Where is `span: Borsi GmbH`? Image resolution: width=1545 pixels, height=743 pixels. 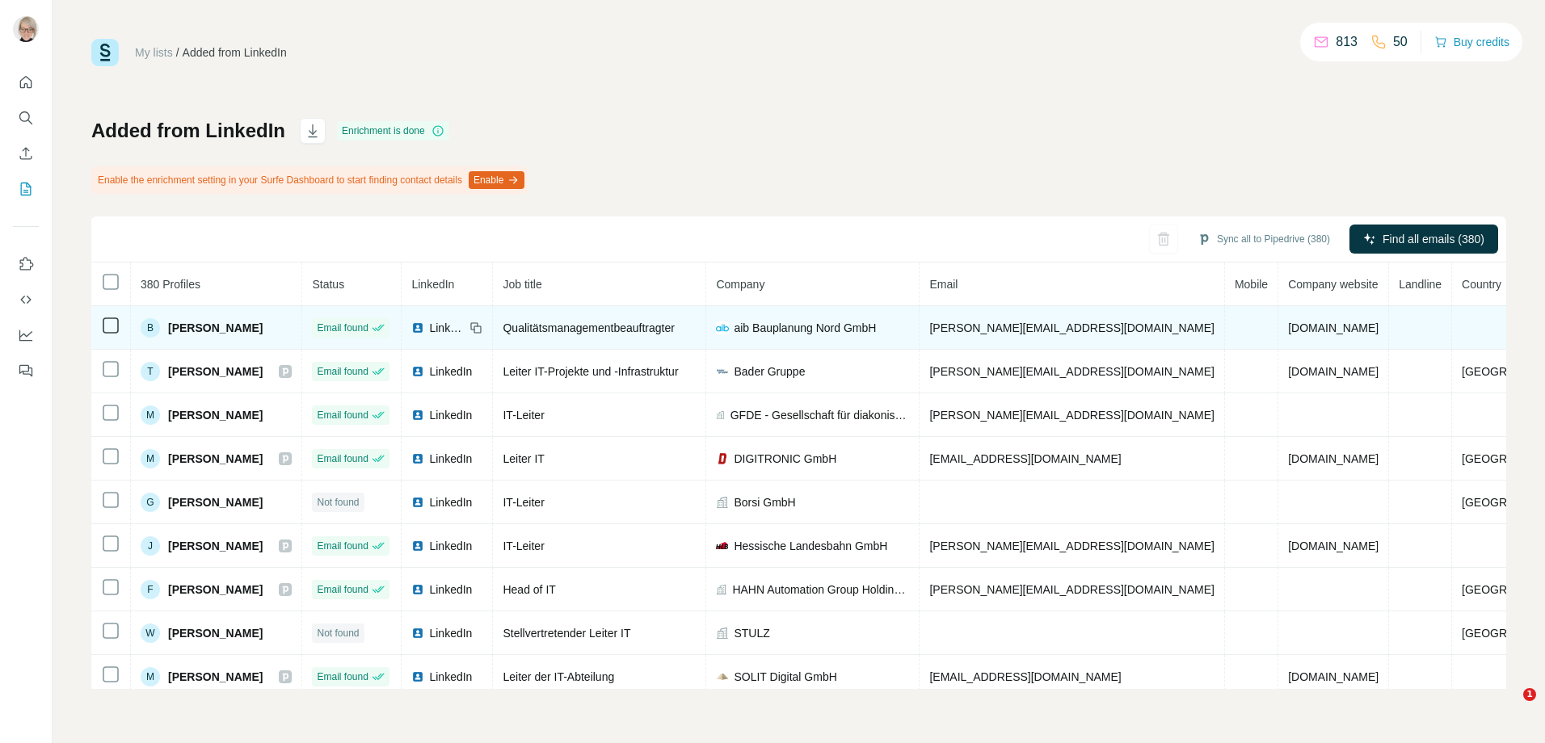 span: Borsi GmbH is located at coordinates (764, 503).